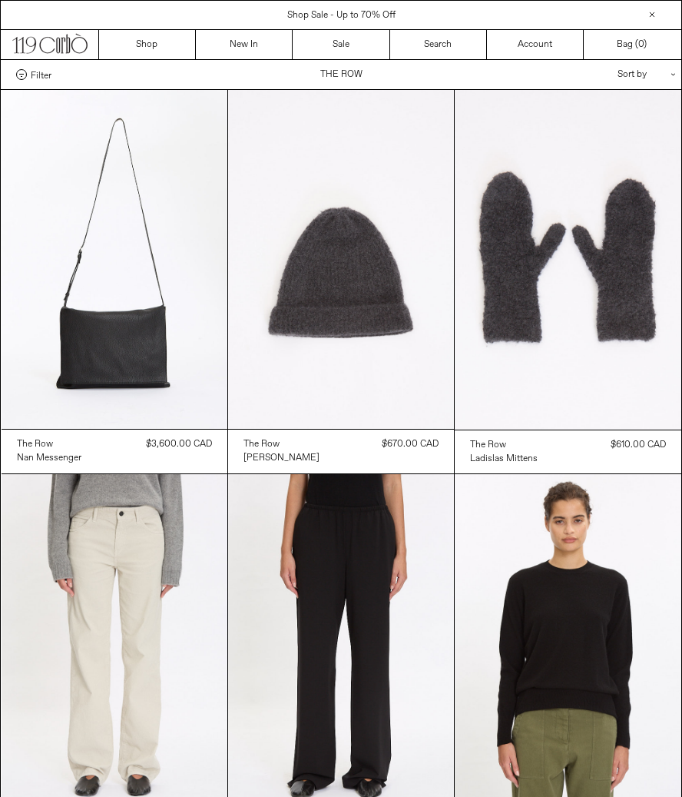  Describe the element at coordinates (341, 259) in the screenshot. I see `img: The Row Leomir Beanie in faded black` at that location.